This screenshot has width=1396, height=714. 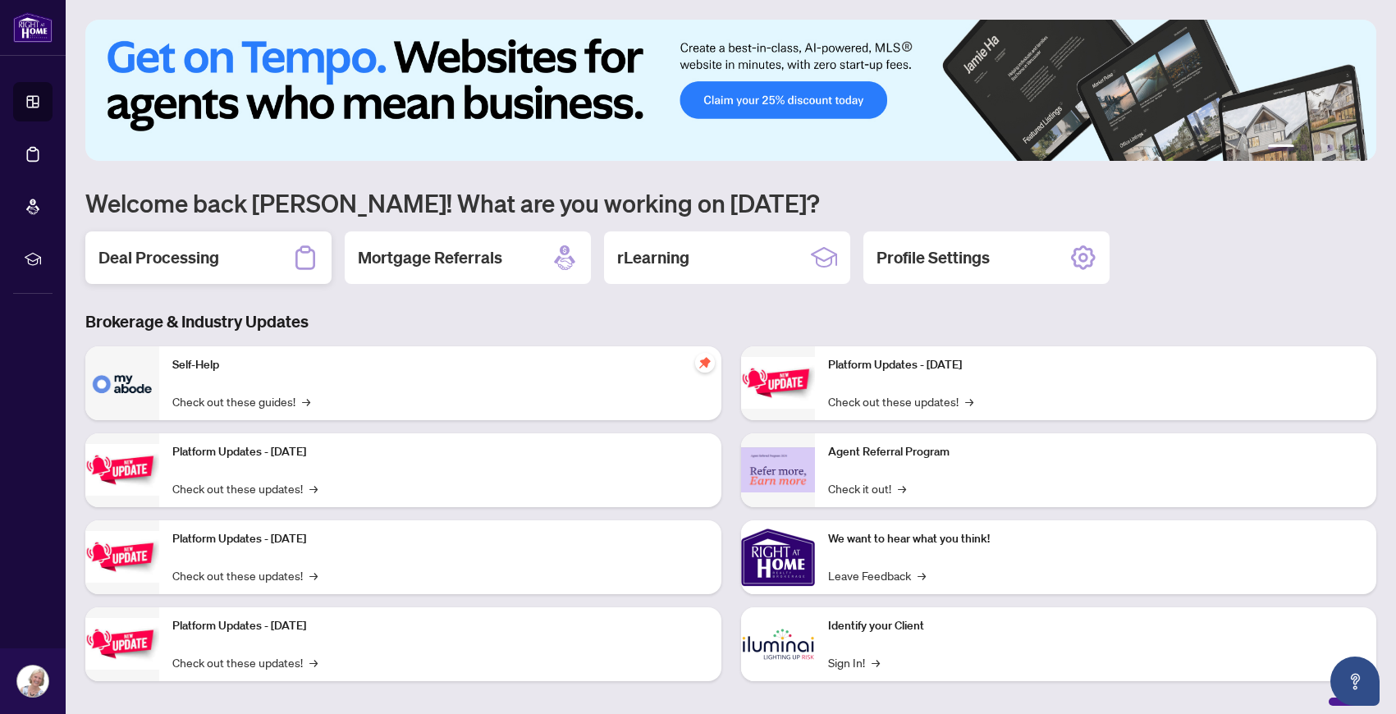 What do you see at coordinates (778, 469) in the screenshot?
I see `img: Agent Referral Program` at bounding box center [778, 469].